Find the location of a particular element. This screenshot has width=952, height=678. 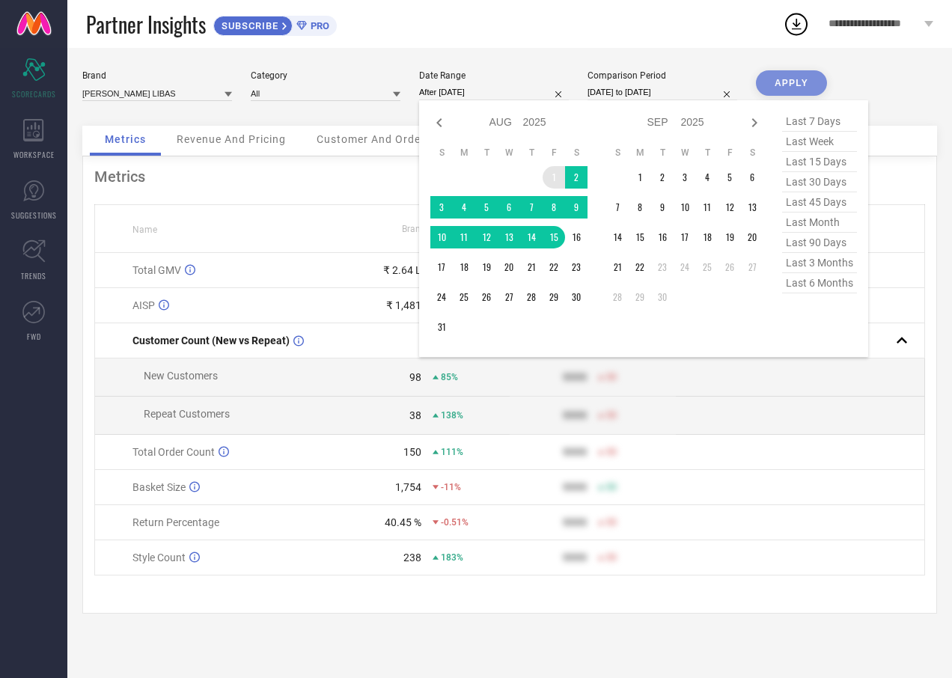

td: Wed Sep 24 2025 is located at coordinates (685, 267).